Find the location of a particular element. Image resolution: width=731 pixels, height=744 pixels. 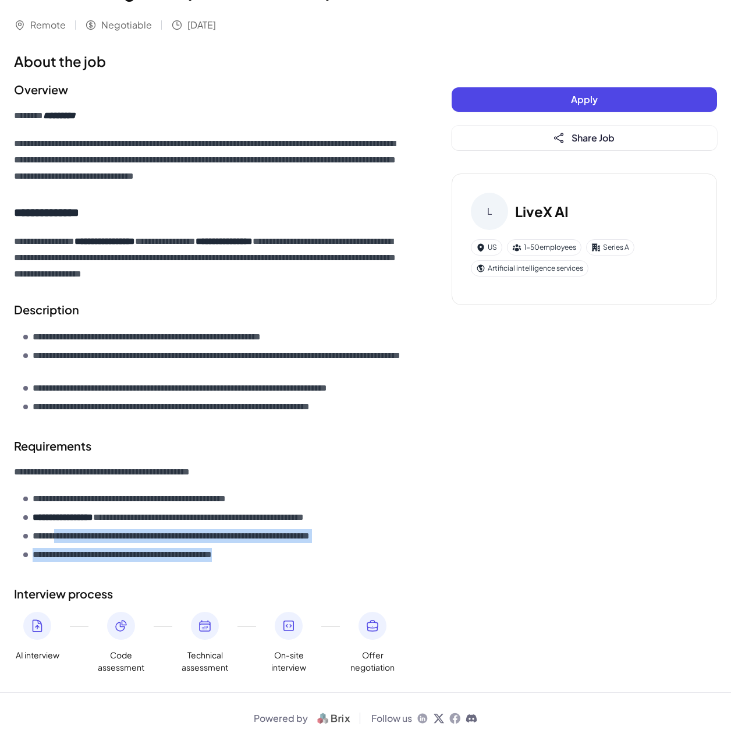

h2: Description is located at coordinates (209, 310).